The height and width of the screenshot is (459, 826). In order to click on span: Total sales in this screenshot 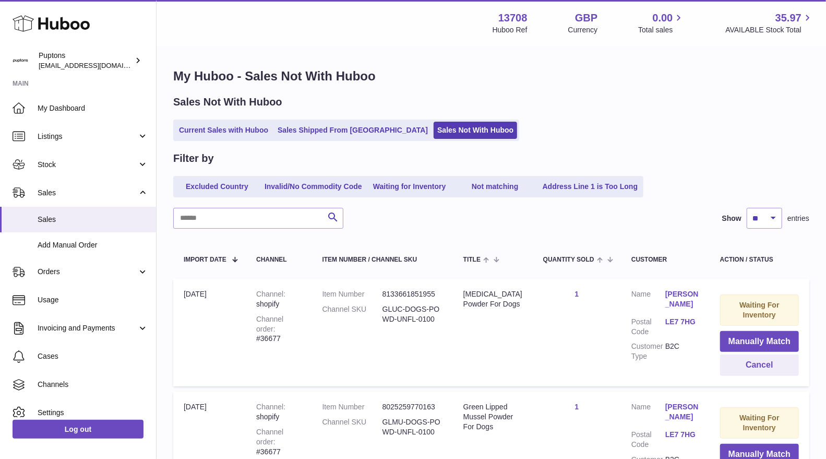, I will do `click(661, 30)`.